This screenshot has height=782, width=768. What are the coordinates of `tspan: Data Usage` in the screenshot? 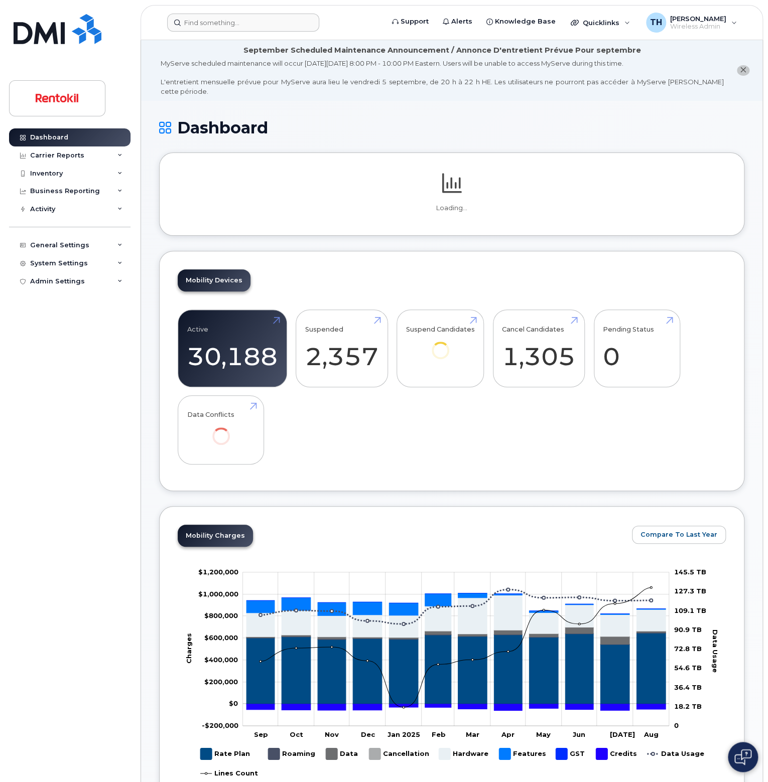 It's located at (715, 651).